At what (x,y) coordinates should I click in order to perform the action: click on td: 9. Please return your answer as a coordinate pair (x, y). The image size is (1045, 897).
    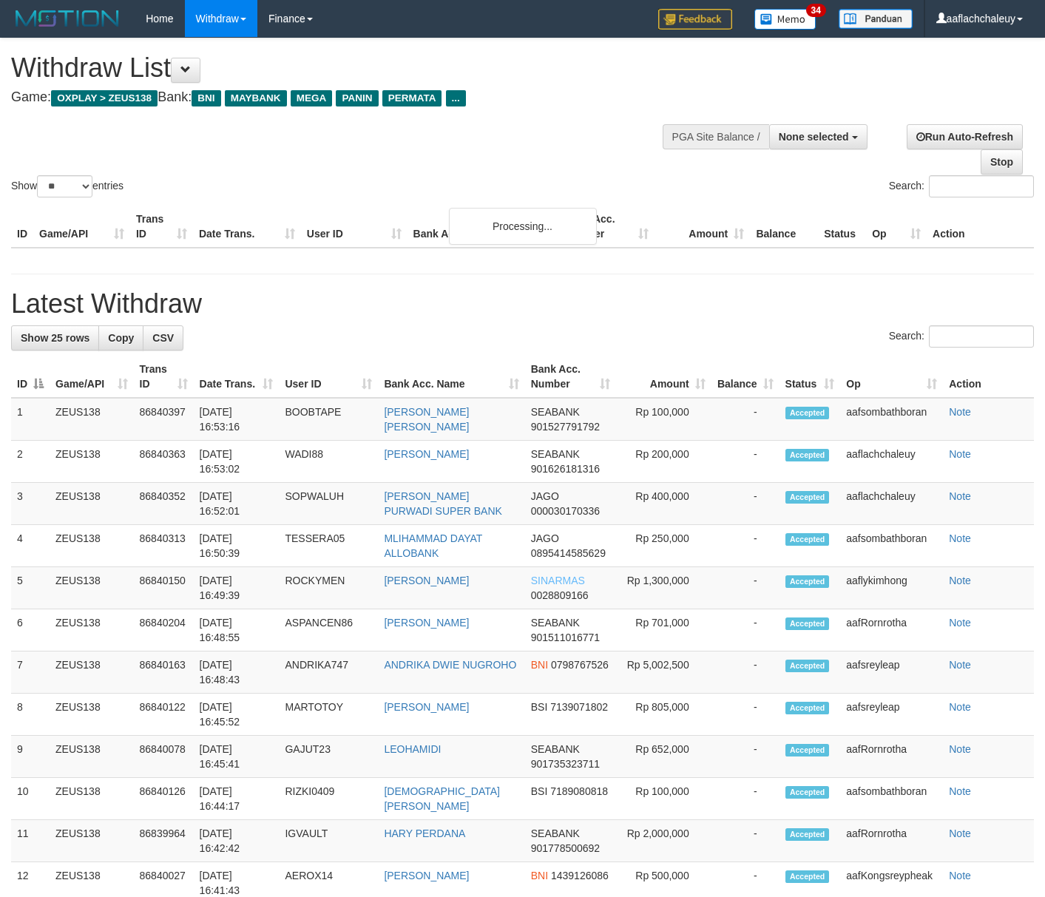
    Looking at the image, I should click on (30, 756).